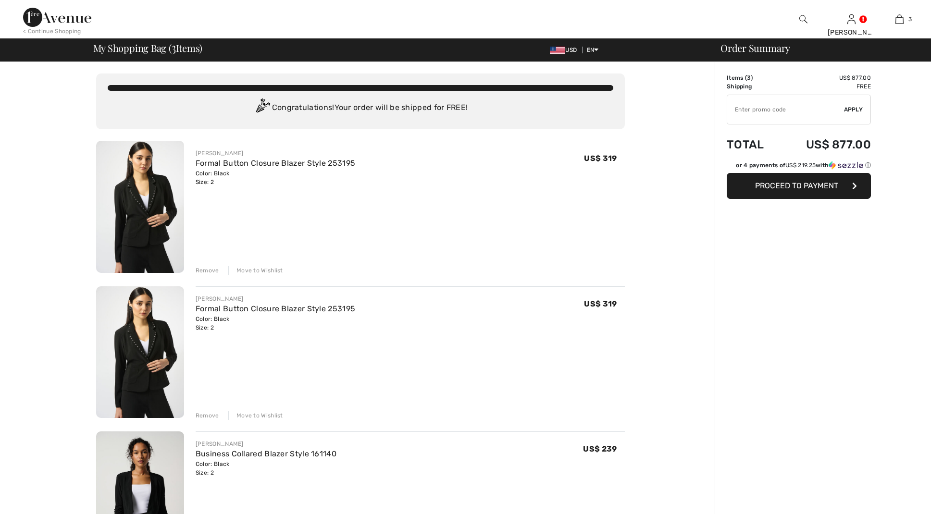 The height and width of the screenshot is (514, 931). Describe the element at coordinates (899, 19) in the screenshot. I see `a: 3` at that location.